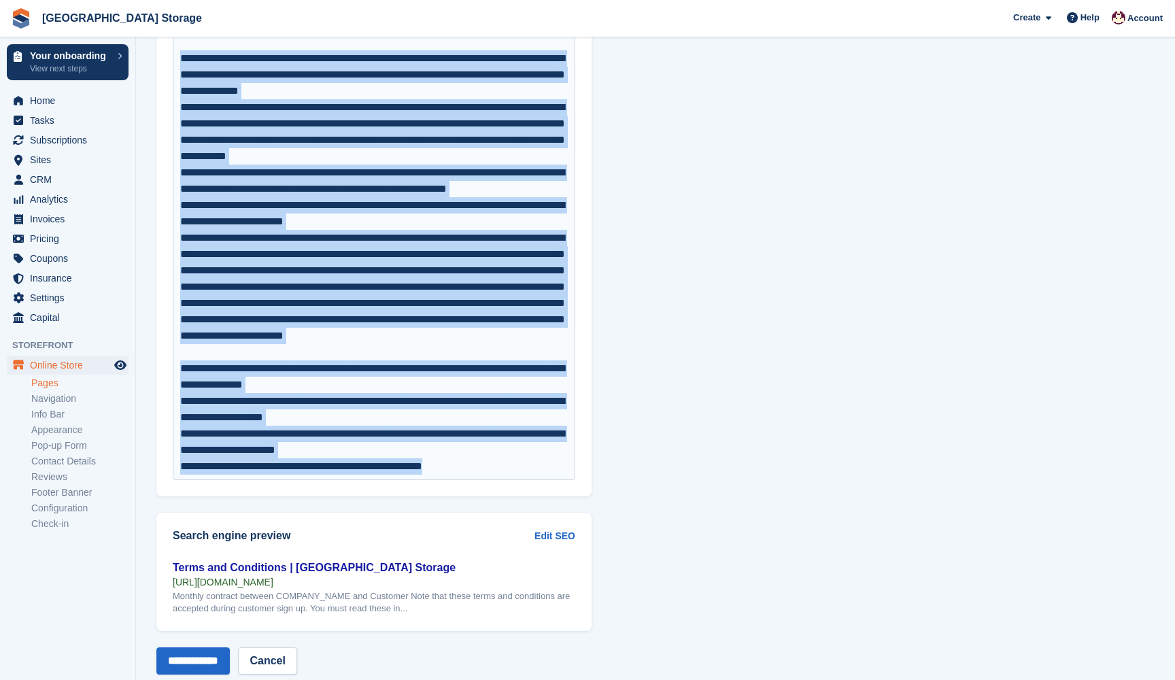  Describe the element at coordinates (555, 536) in the screenshot. I see `a: Edit SEO` at that location.